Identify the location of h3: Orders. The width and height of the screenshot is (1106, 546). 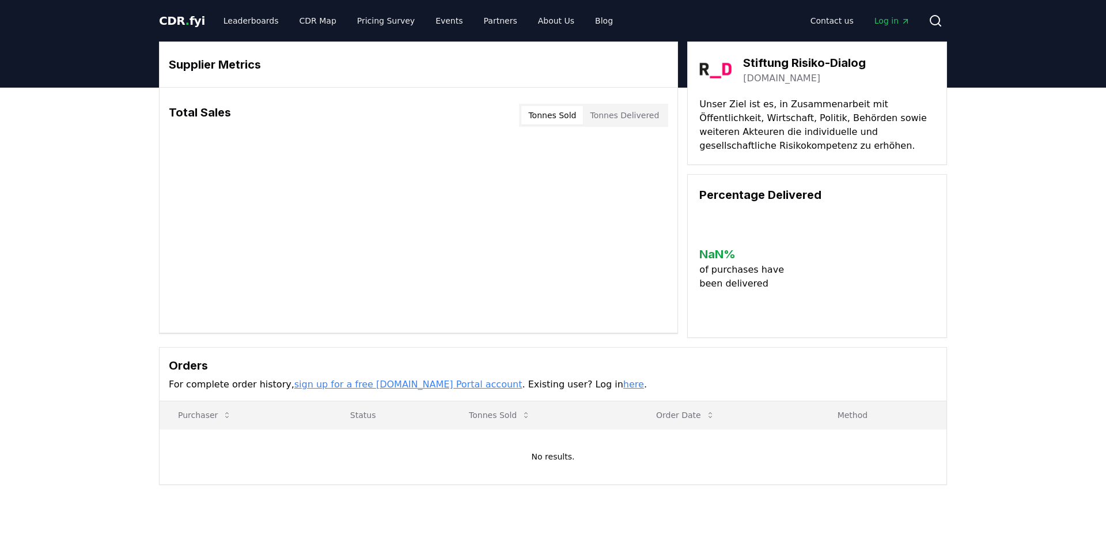
(553, 365).